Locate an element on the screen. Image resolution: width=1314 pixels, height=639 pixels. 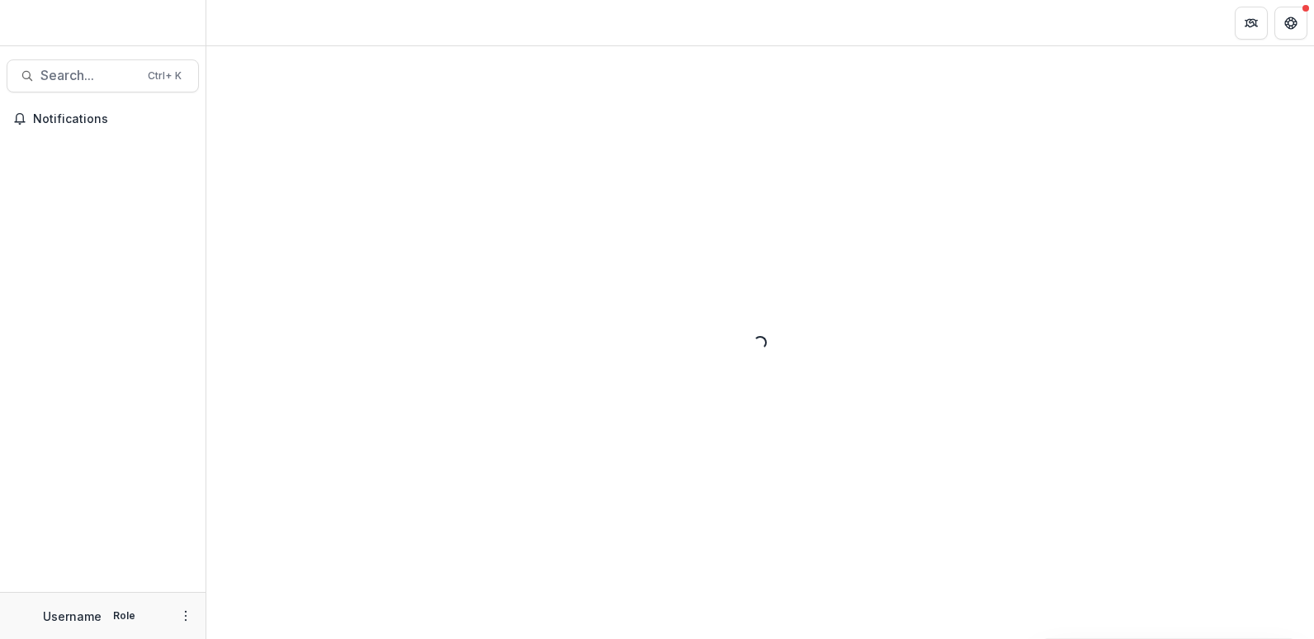
button: More is located at coordinates (186, 616).